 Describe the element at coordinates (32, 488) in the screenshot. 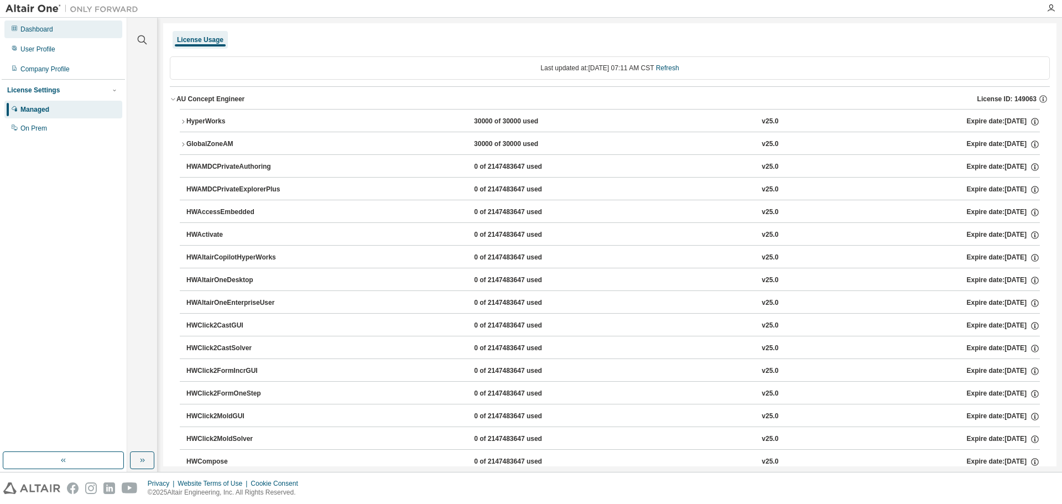

I see `img: altair_logo.svg` at that location.